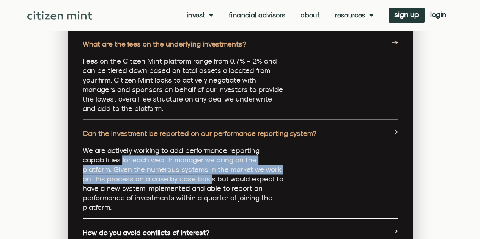 This screenshot has width=480, height=239. What do you see at coordinates (257, 15) in the screenshot?
I see `a: Financial Advisors` at bounding box center [257, 15].